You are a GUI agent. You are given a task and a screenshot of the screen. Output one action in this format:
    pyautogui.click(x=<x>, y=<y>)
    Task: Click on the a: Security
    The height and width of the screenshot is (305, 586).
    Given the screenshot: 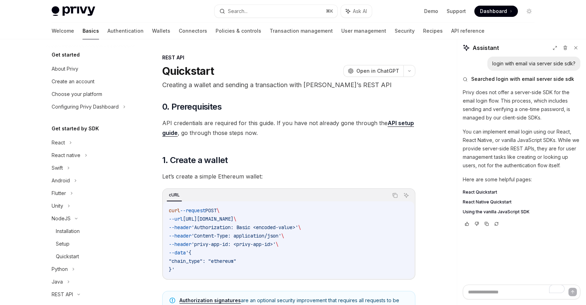 What is the action you would take?
    pyautogui.click(x=404, y=31)
    